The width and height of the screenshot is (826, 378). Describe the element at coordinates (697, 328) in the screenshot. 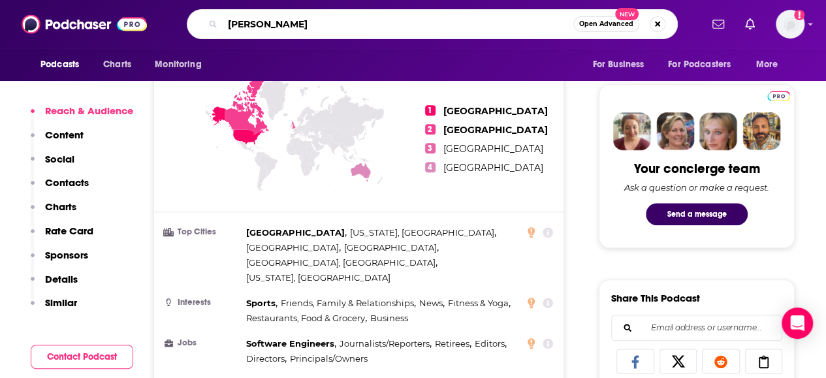

I see `div: Search followers` at that location.